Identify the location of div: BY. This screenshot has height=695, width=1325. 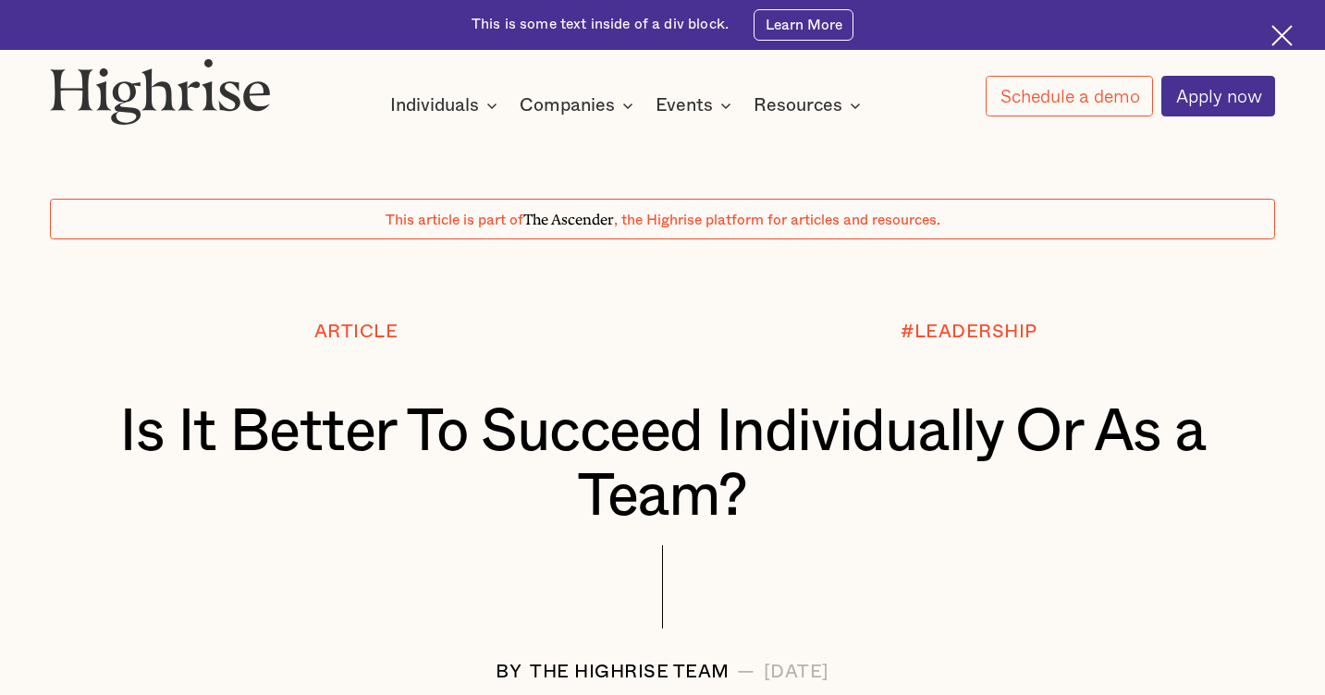
(509, 672).